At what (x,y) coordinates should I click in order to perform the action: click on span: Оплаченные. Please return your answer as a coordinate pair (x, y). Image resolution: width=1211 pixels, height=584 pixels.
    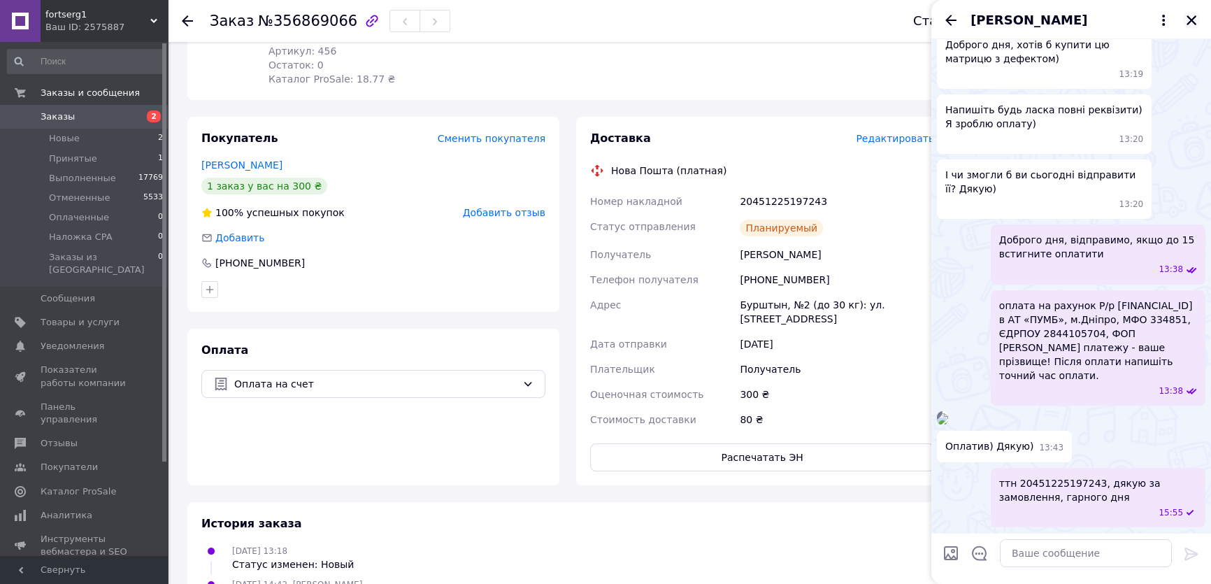
    Looking at the image, I should click on (79, 217).